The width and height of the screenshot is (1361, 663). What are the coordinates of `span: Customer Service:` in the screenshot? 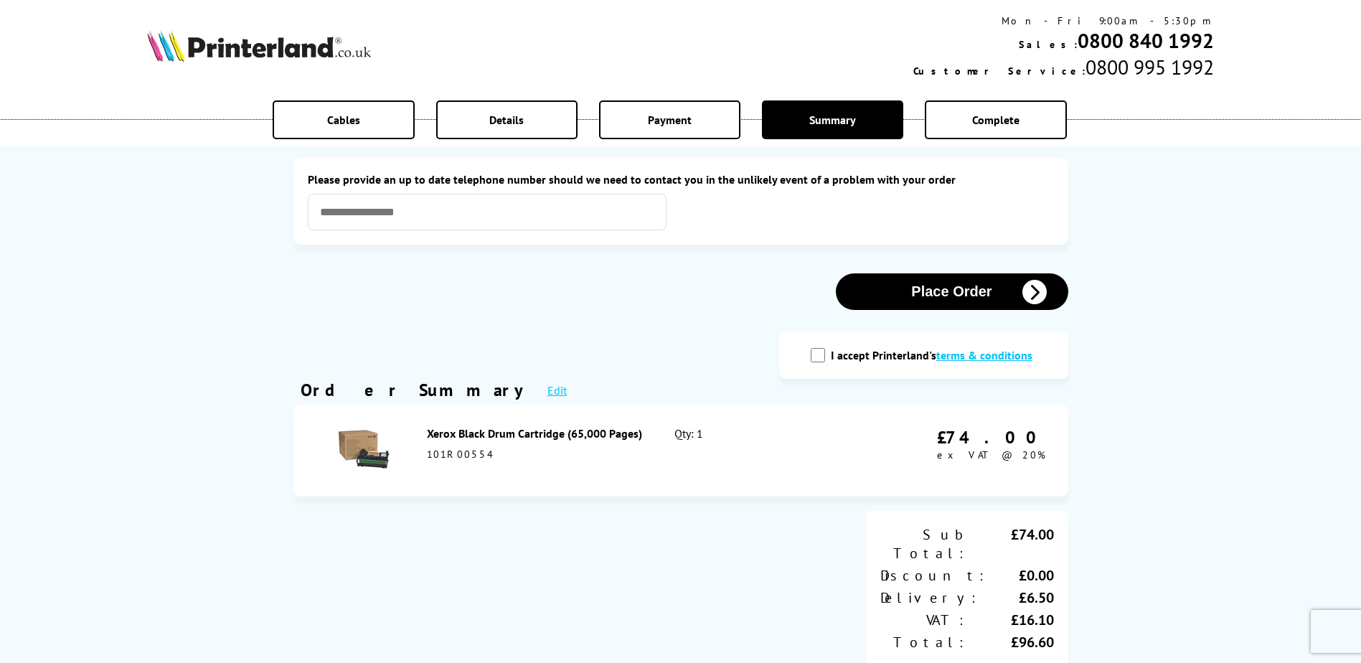 It's located at (999, 71).